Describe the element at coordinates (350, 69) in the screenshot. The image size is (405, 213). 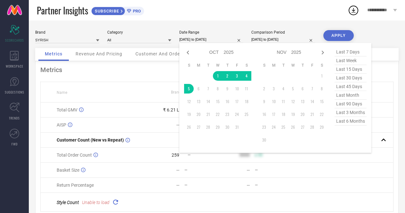
I see `span: last 15 days` at that location.